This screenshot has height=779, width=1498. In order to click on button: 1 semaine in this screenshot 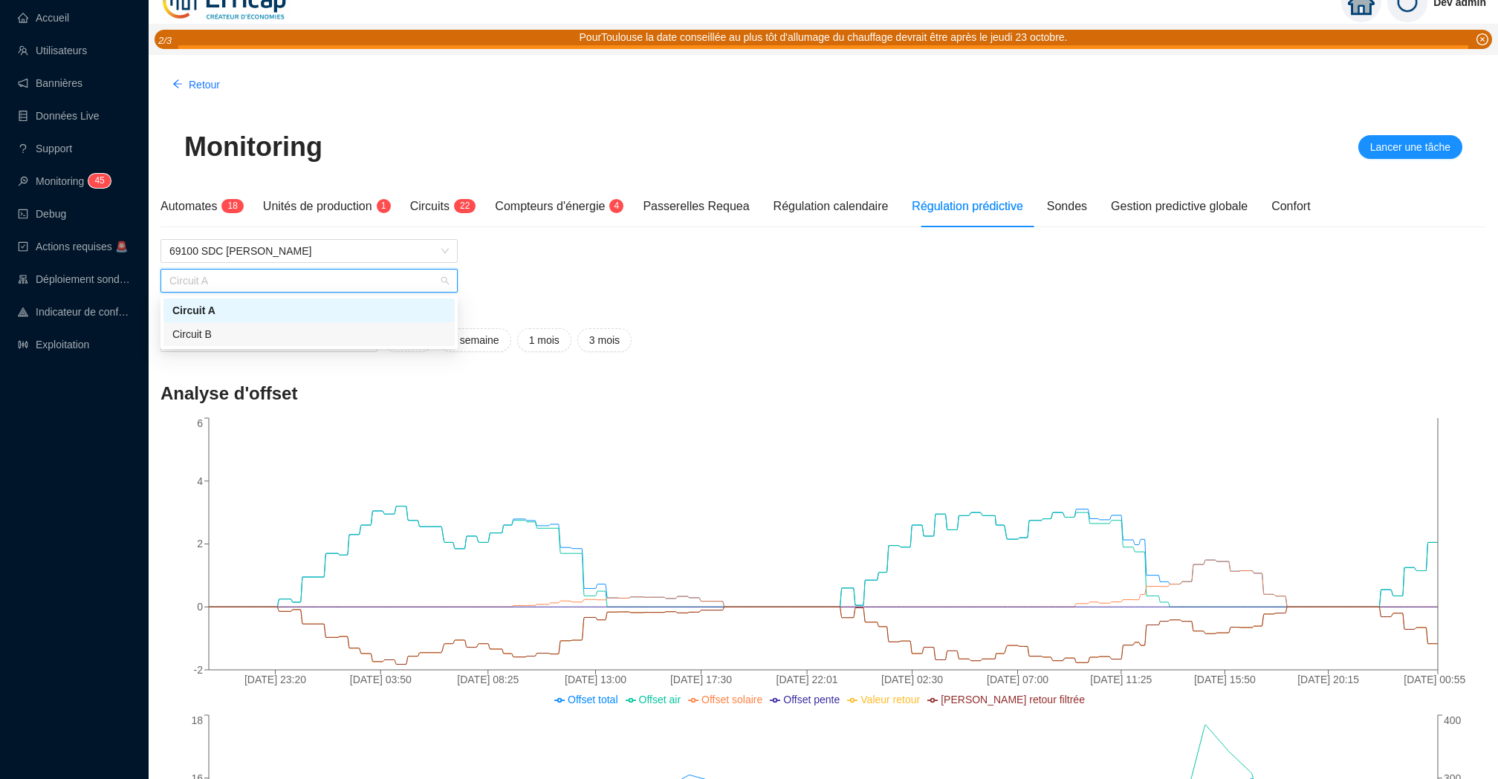, I will do `click(475, 340)`.